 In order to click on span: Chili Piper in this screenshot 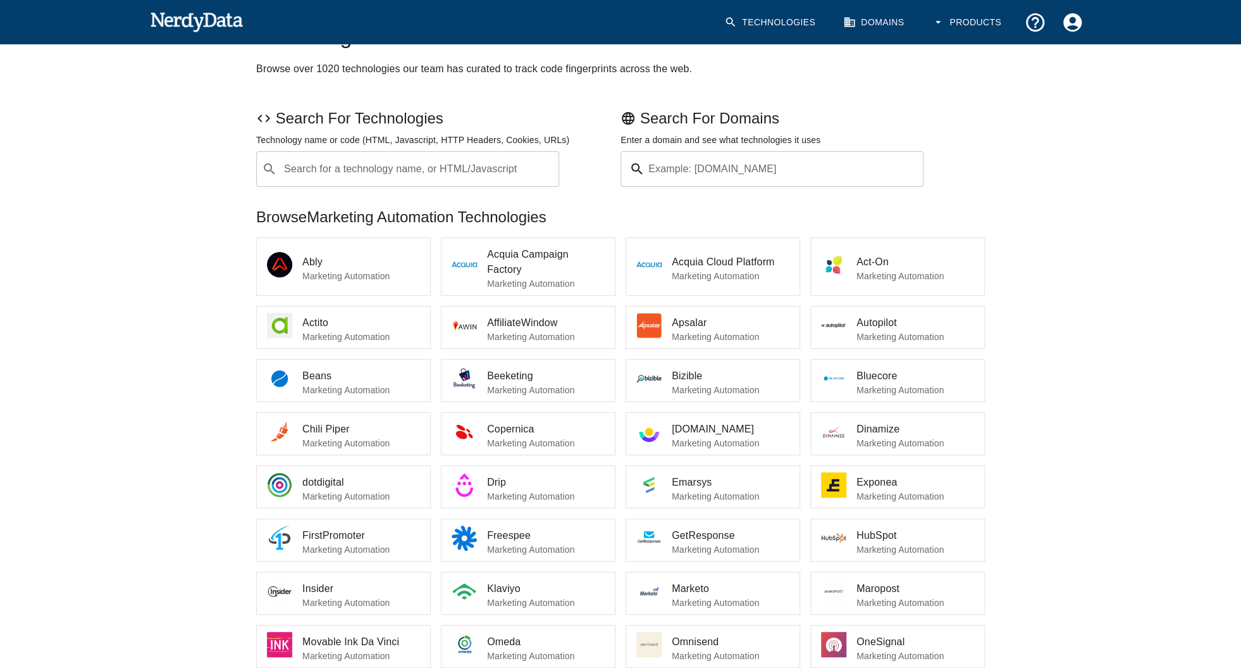, I will do `click(361, 429)`.